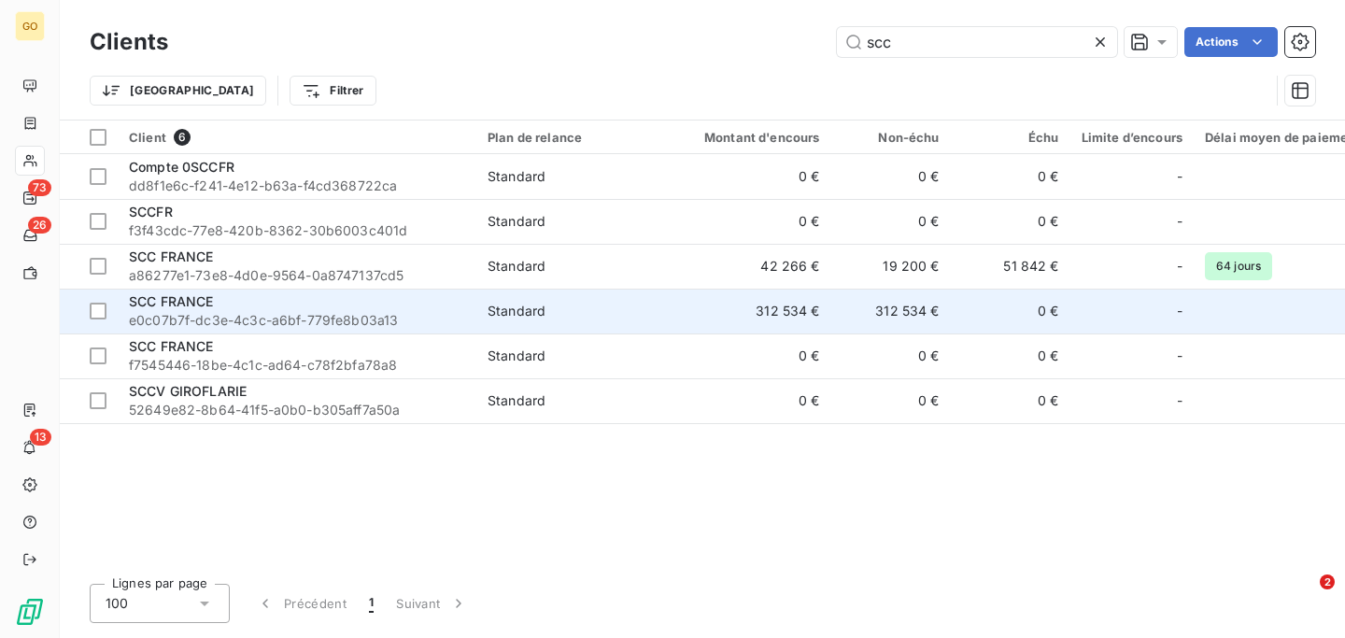 The width and height of the screenshot is (1345, 638). Describe the element at coordinates (297, 186) in the screenshot. I see `span: dd8f1e6c-f241-4e12-b63a-f4cd368722ca` at that location.